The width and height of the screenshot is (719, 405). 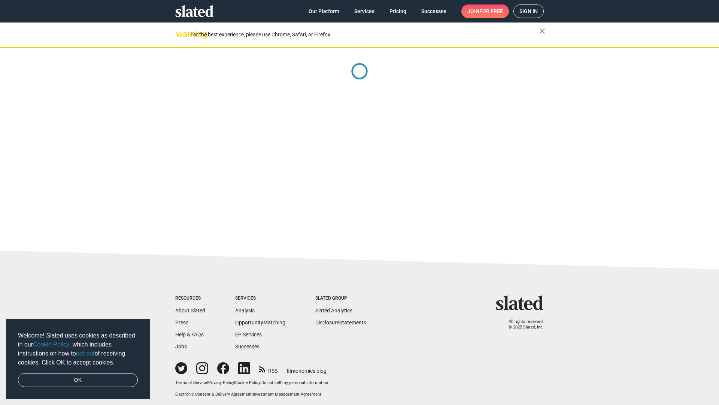 I want to click on a: Our Platform, so click(x=324, y=11).